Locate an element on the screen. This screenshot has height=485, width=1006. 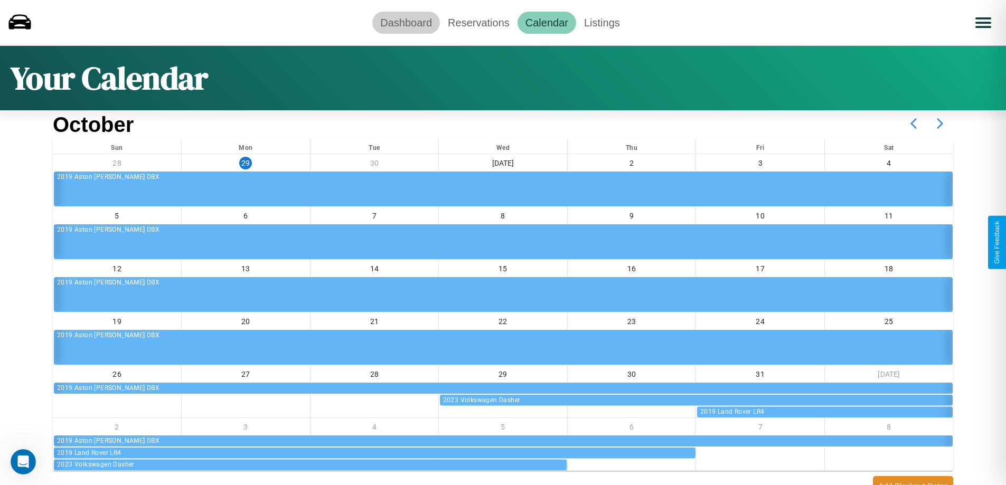
a: Dashboard is located at coordinates (406, 23).